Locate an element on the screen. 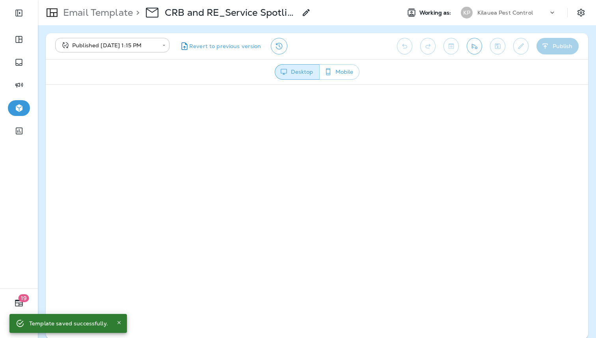  button: Desktop is located at coordinates (297, 72).